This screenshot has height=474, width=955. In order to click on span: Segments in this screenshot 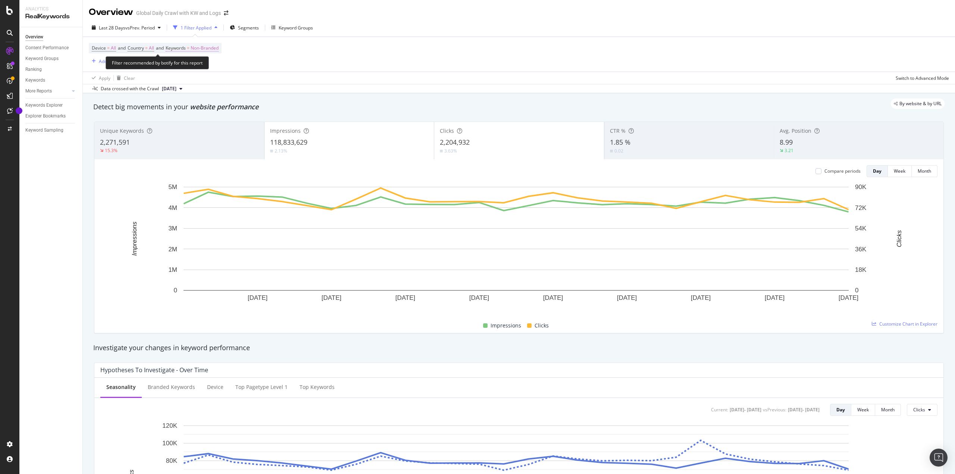, I will do `click(249, 28)`.